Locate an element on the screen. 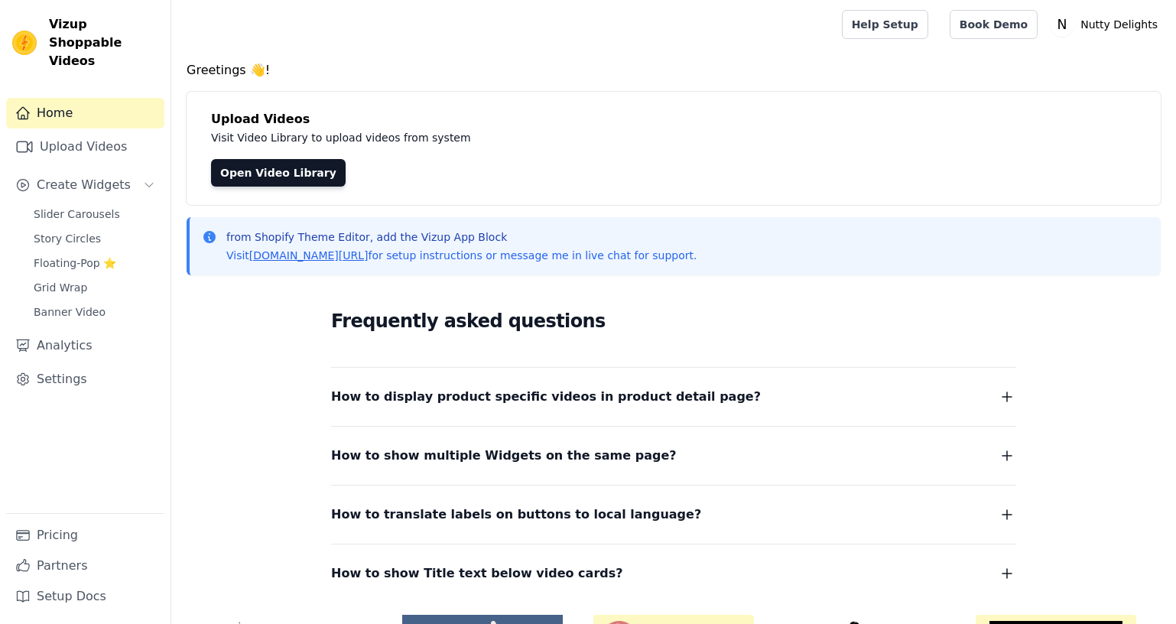 This screenshot has width=1176, height=624. span: Grid Wrap is located at coordinates (60, 288).